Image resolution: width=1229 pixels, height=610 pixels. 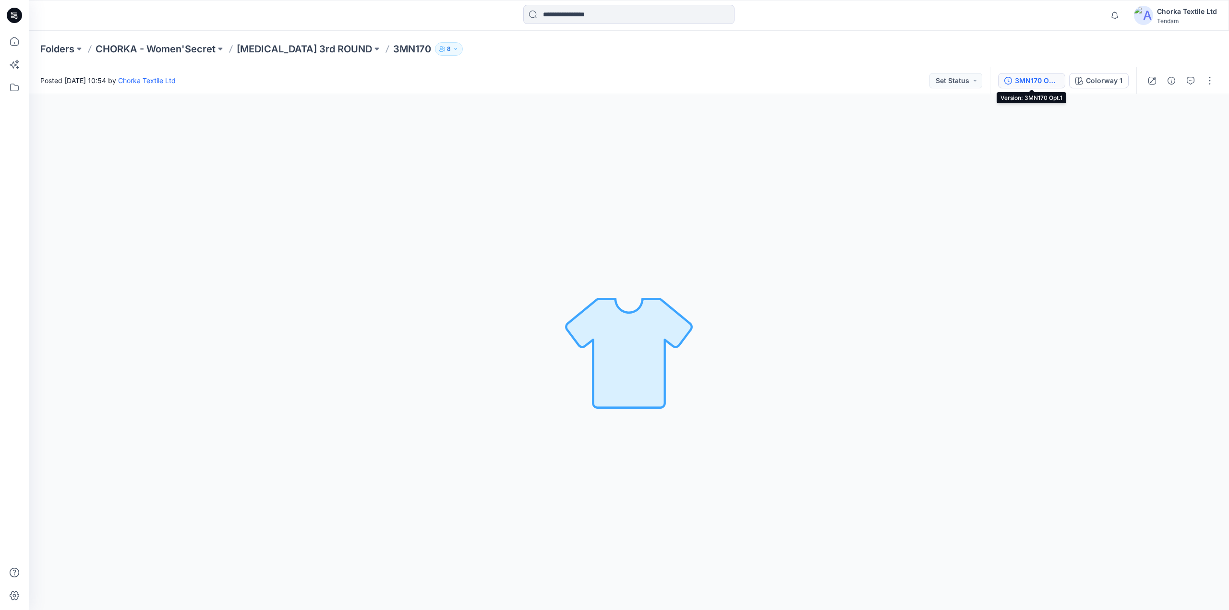 What do you see at coordinates (1099, 81) in the screenshot?
I see `button: Colorway 1` at bounding box center [1099, 81].